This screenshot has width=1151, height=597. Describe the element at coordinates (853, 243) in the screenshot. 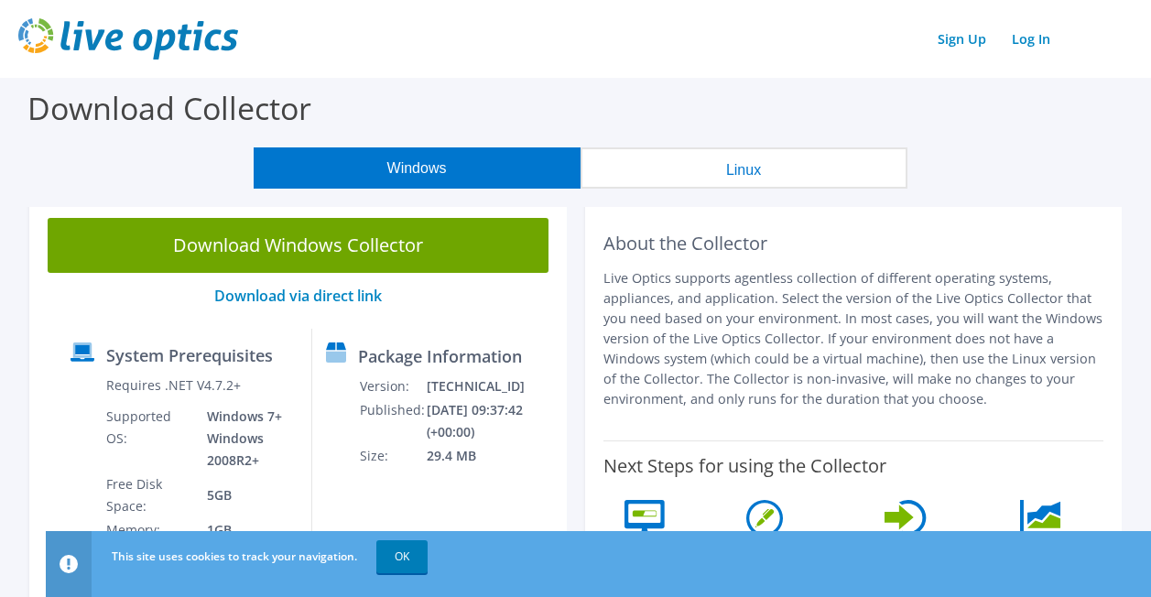

I see `h2: About the Collector` at that location.